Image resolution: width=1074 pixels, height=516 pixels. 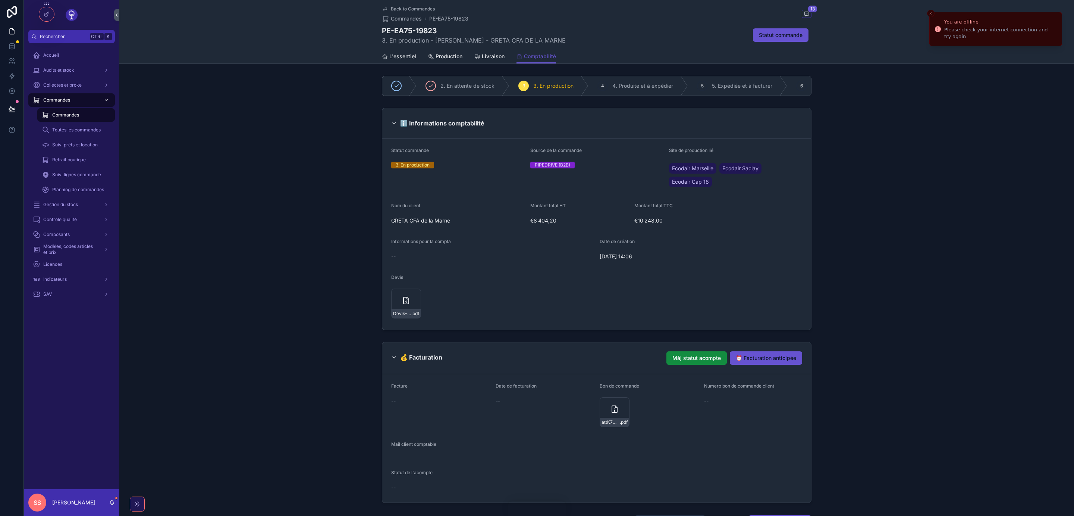 What do you see at coordinates (72, 234) in the screenshot?
I see `a: Composants` at bounding box center [72, 234].